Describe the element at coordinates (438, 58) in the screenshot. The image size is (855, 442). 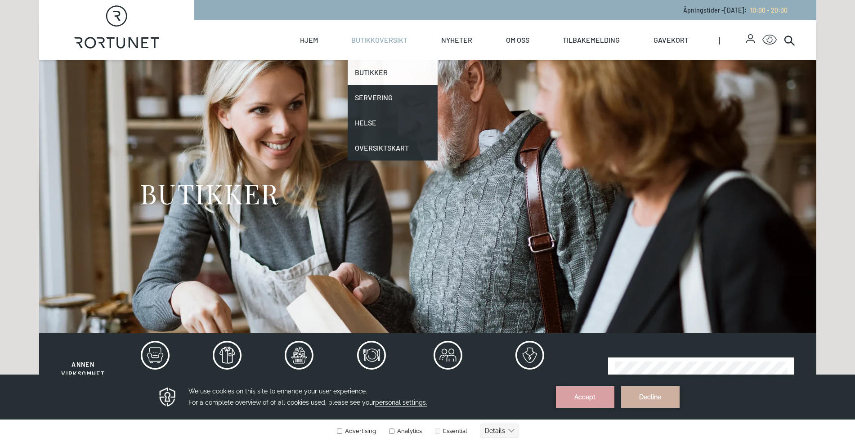
I see `input: Essential` at that location.